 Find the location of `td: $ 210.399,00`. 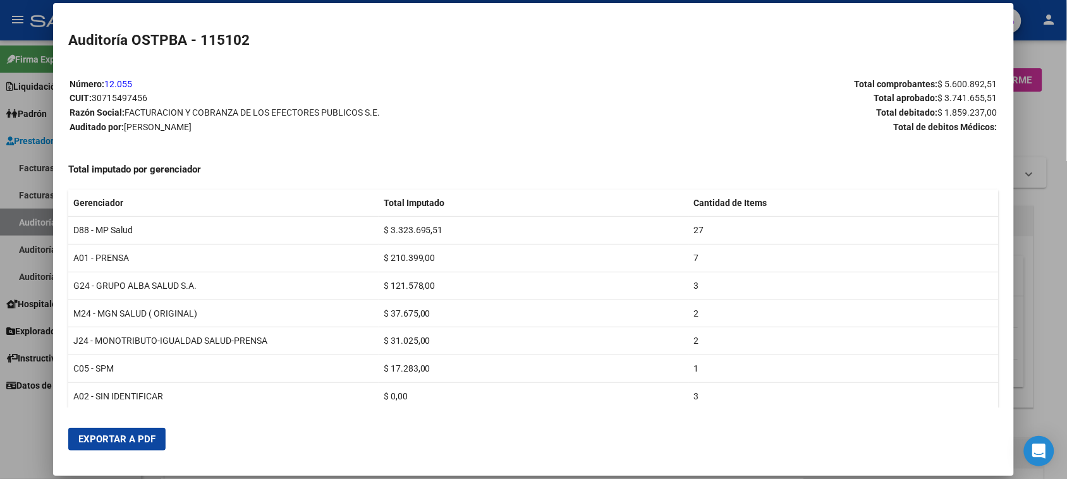

td: $ 210.399,00 is located at coordinates (533, 259).